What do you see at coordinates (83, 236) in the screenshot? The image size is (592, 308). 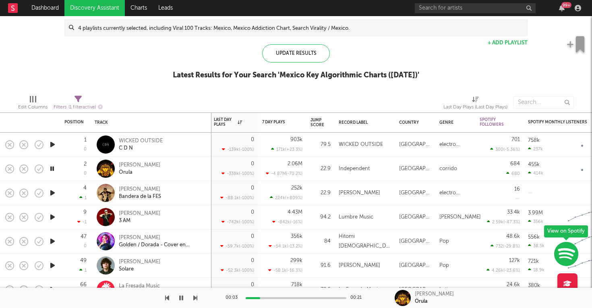 I see `div: 47` at bounding box center [83, 236].